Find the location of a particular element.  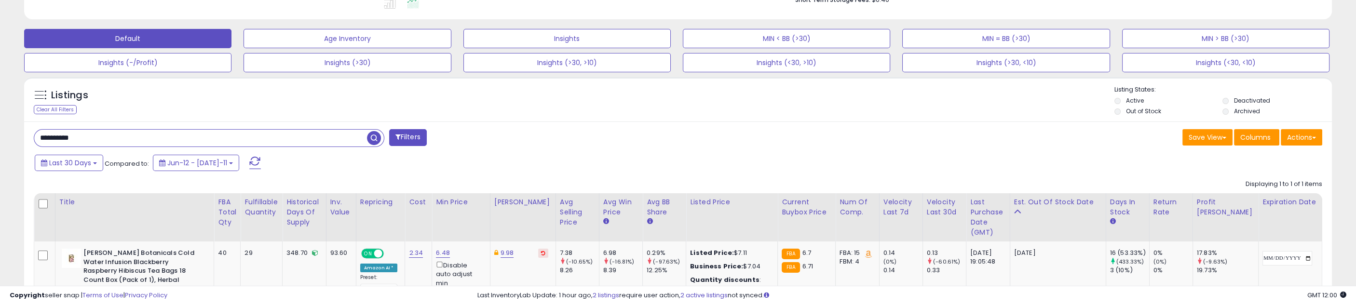

div: 8.39 is located at coordinates (622, 271).